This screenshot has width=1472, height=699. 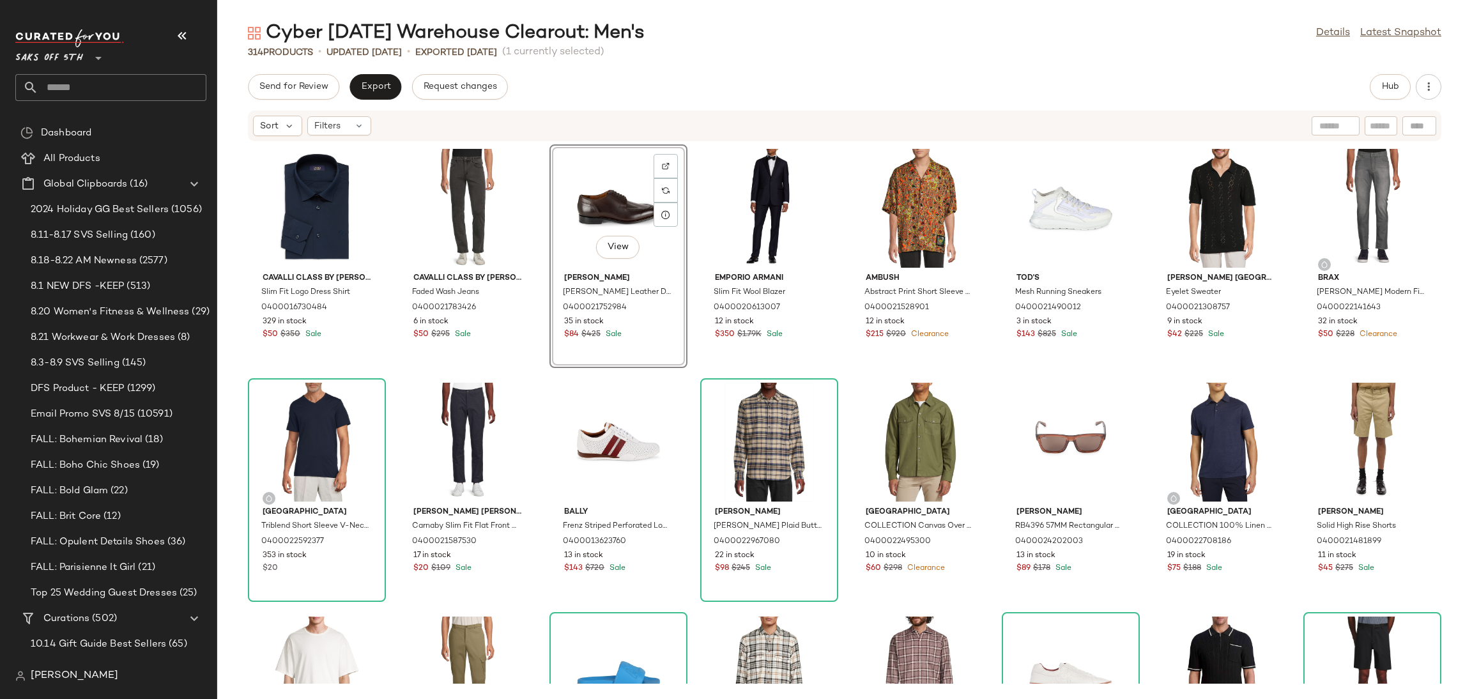 What do you see at coordinates (375, 87) in the screenshot?
I see `span: Export` at bounding box center [375, 87].